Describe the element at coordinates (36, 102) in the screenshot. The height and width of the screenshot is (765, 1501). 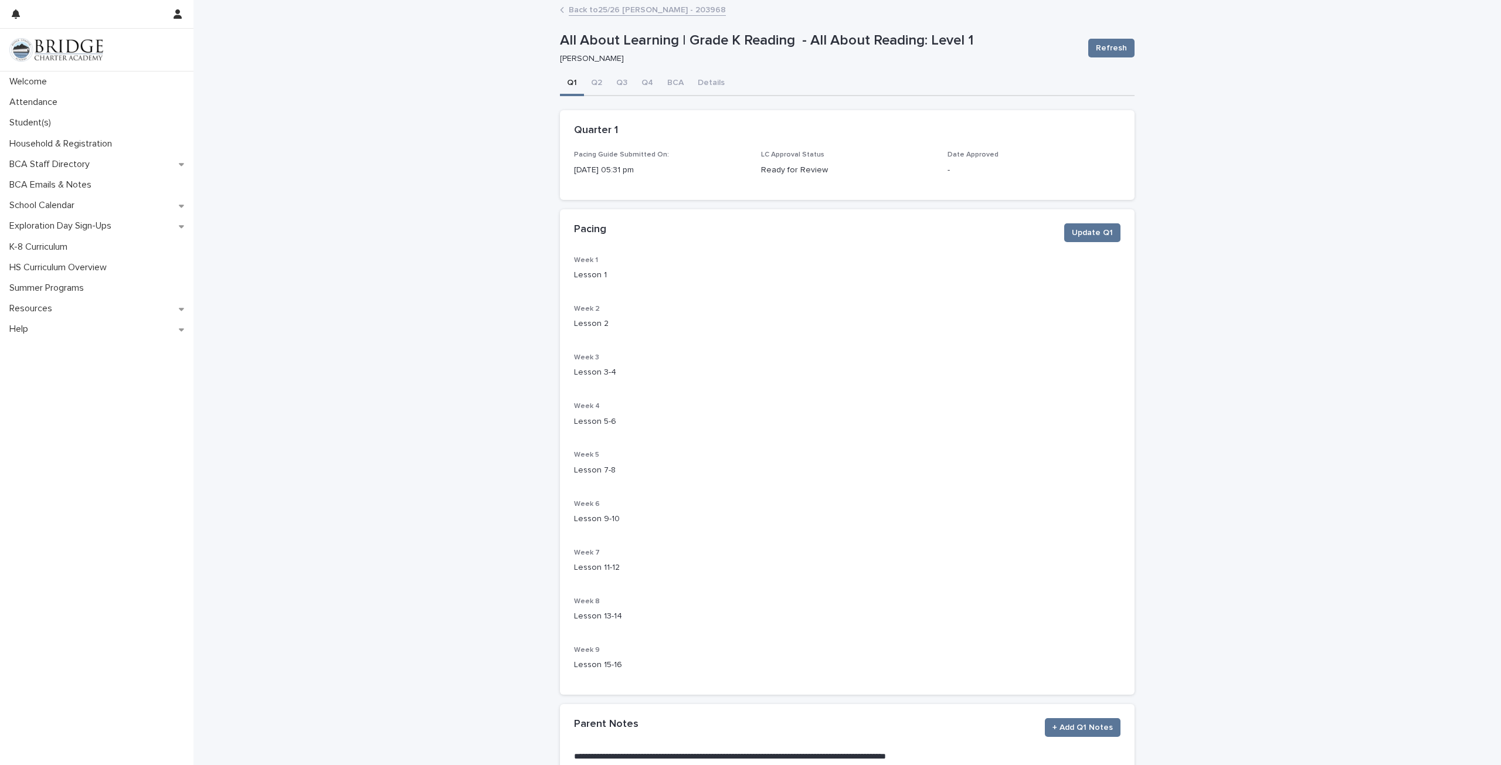
I see `p: Attendance` at that location.